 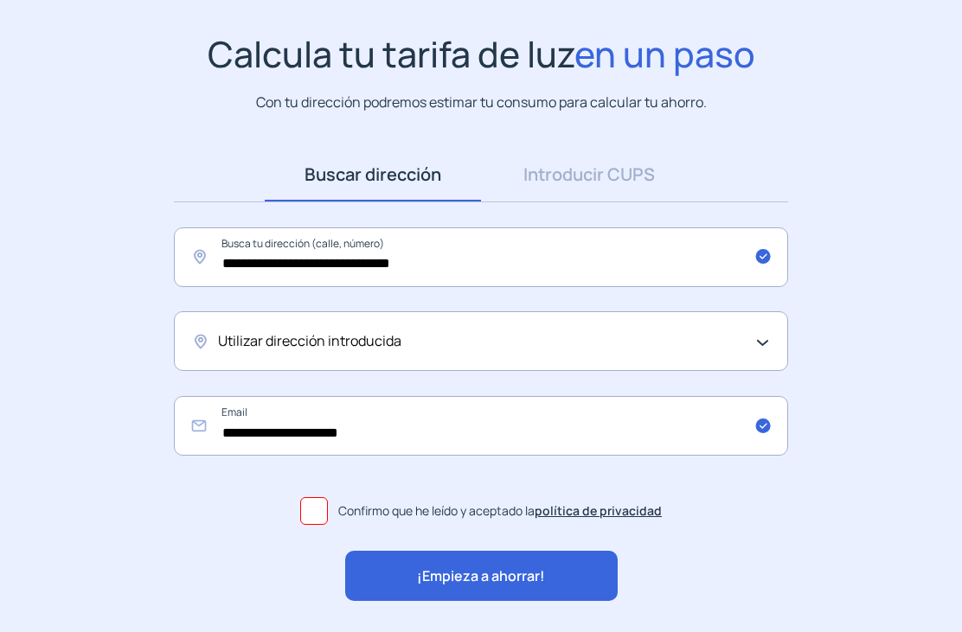 What do you see at coordinates (598, 510) in the screenshot?
I see `a: política de privacidad` at bounding box center [598, 510].